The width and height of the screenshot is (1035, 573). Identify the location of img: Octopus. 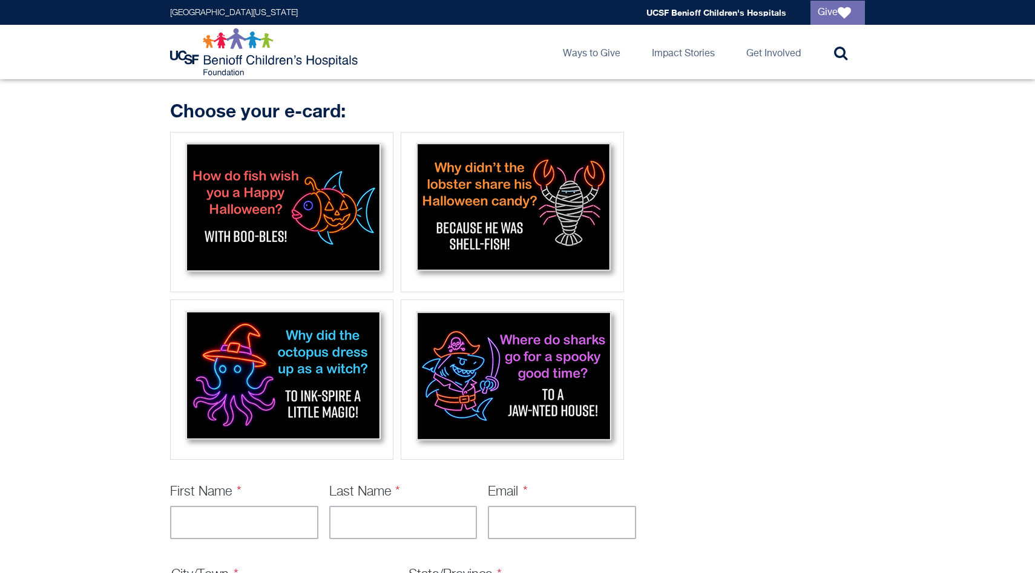
(282, 378).